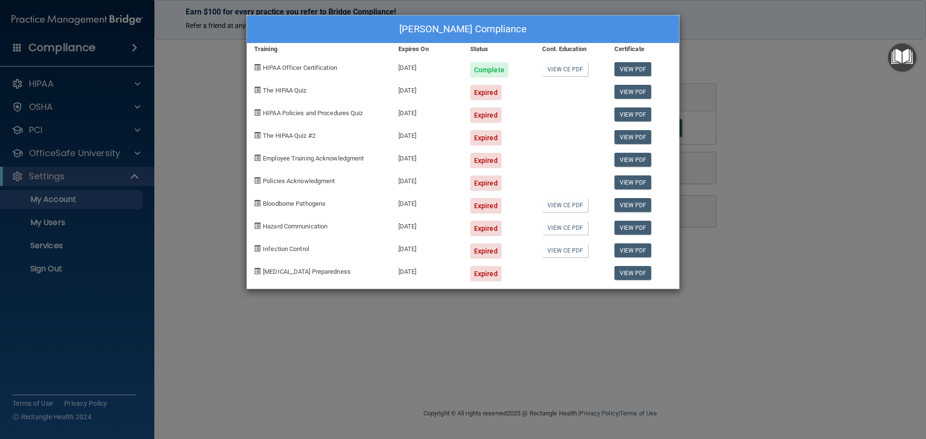 This screenshot has height=439, width=926. I want to click on div: Training, so click(319, 49).